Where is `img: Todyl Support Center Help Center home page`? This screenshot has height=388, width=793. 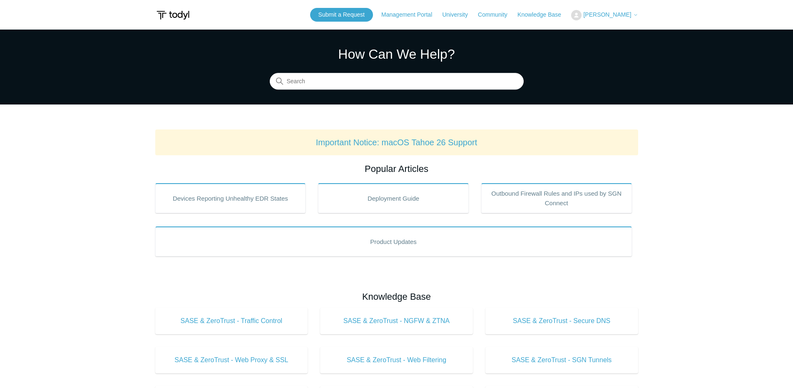 img: Todyl Support Center Help Center home page is located at coordinates (173, 15).